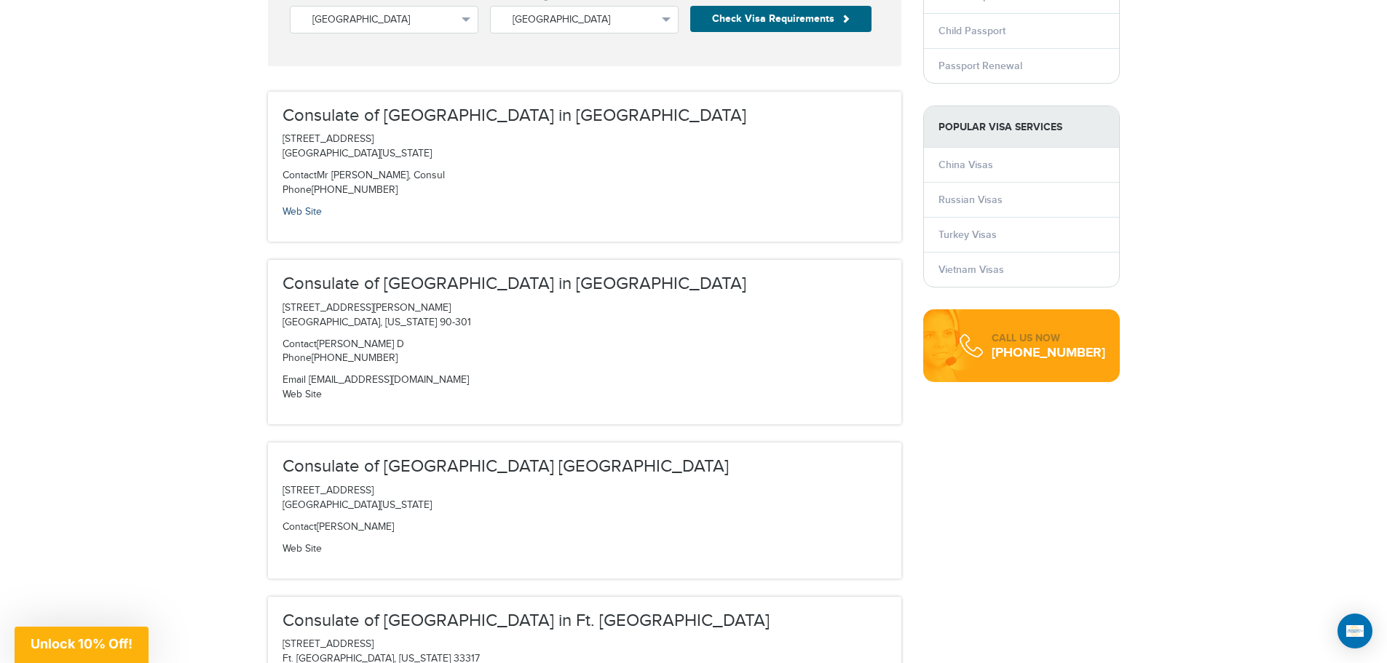 The image size is (1387, 663). Describe the element at coordinates (972, 31) in the screenshot. I see `a: Child Passport` at that location.